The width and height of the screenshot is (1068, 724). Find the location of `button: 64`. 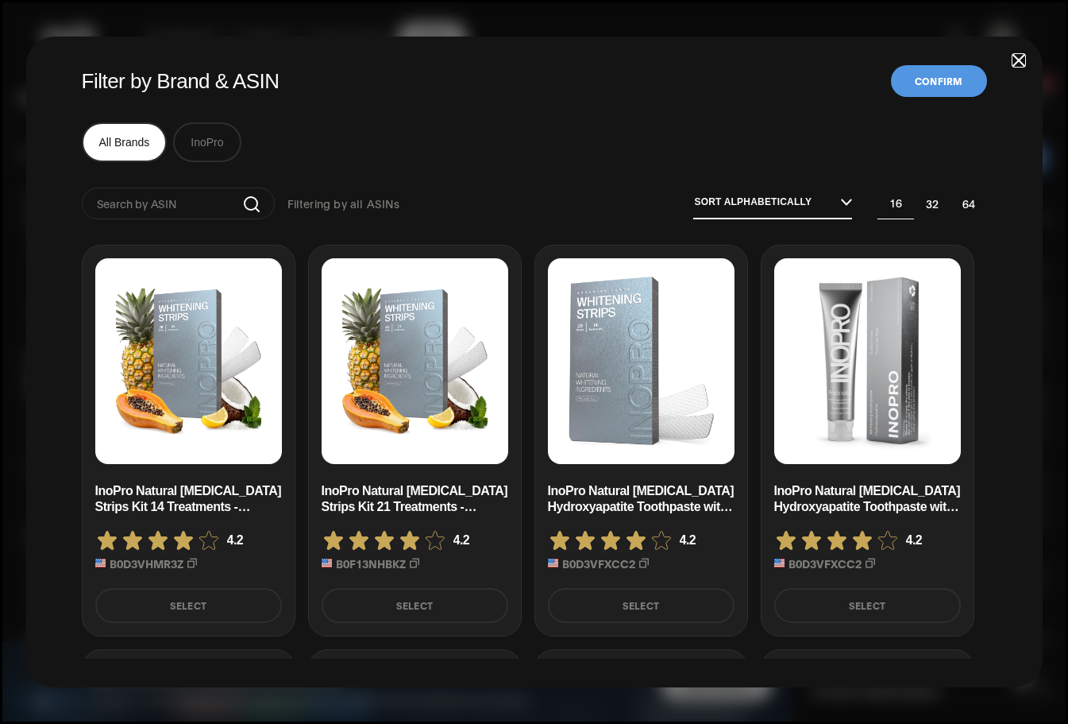

button: 64 is located at coordinates (969, 203).